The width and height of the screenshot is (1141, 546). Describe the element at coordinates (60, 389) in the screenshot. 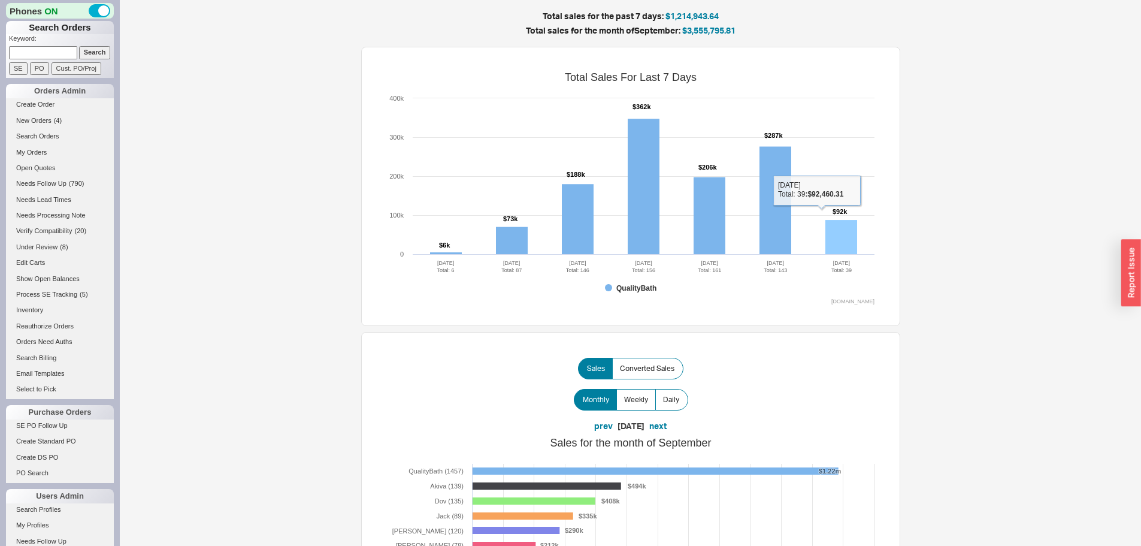

I see `a: Select to Pick` at that location.